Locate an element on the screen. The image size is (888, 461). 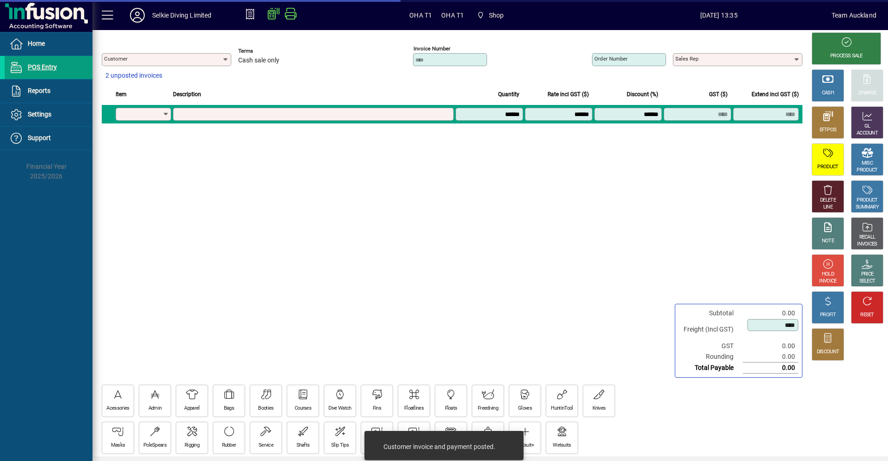
div: NOTE is located at coordinates (828, 241).